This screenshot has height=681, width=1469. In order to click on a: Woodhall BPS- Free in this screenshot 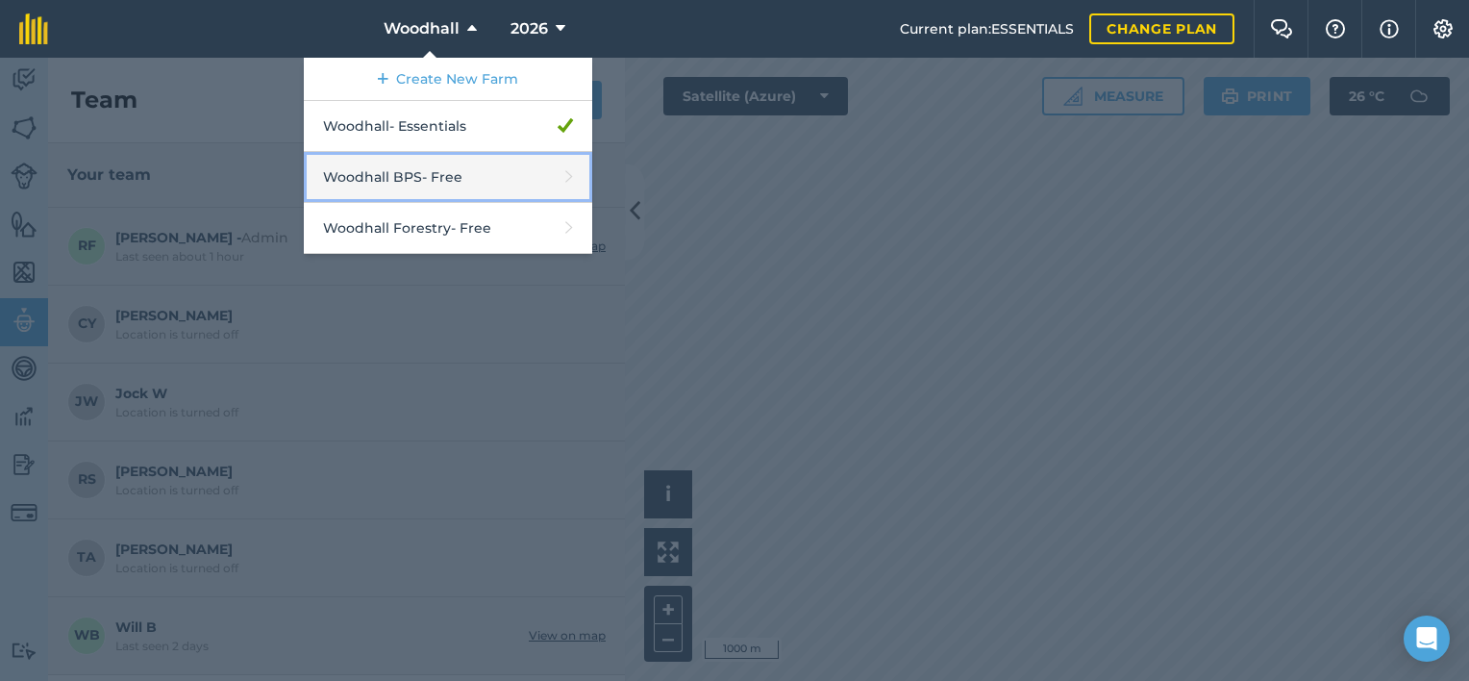, I will do `click(448, 177)`.